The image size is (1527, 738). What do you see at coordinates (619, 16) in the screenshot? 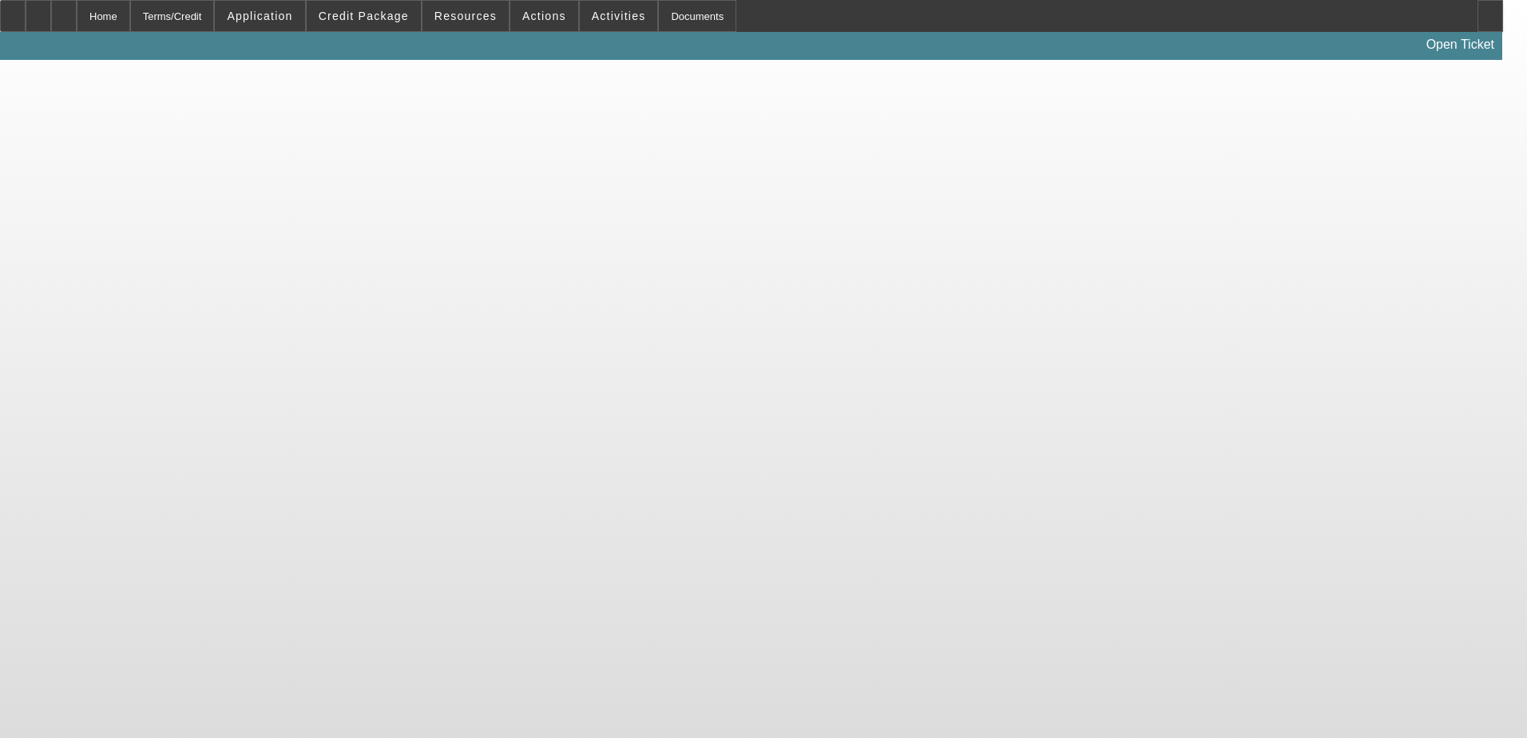
I see `button: Activities` at bounding box center [619, 16].